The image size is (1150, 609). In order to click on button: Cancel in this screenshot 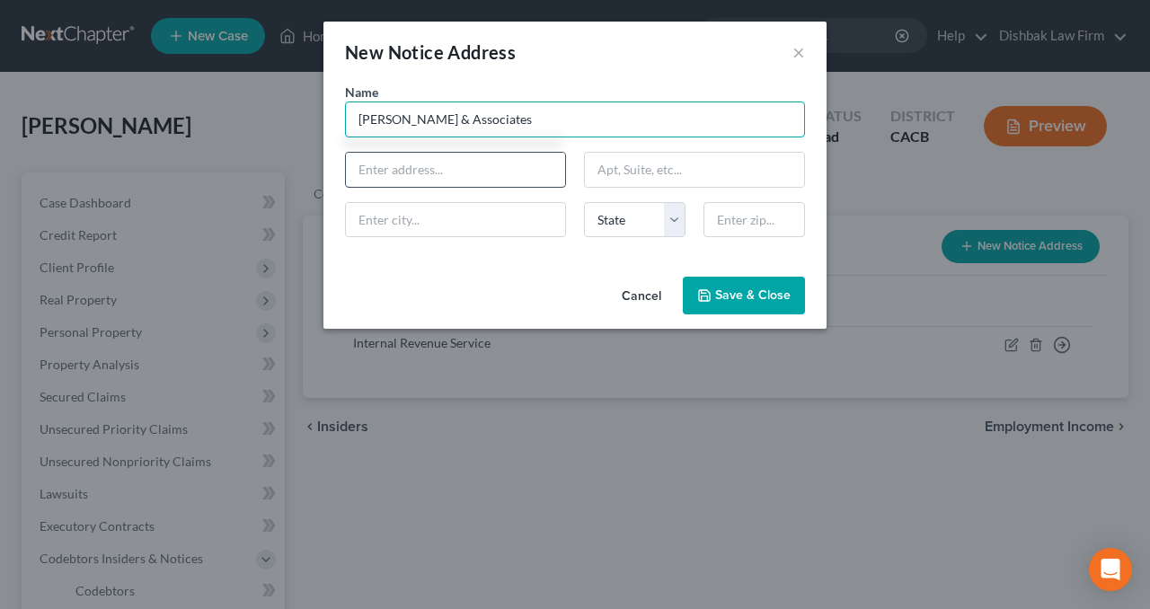, I will do `click(641, 296)`.